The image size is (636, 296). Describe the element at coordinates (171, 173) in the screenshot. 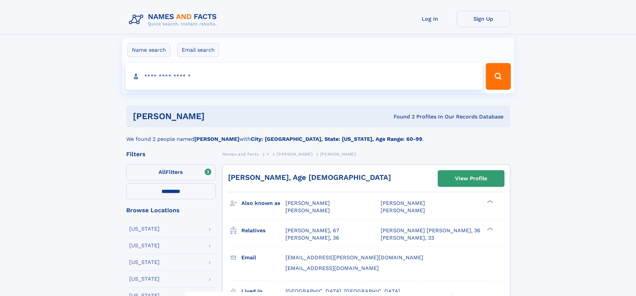

I see `label: Filters` at that location.